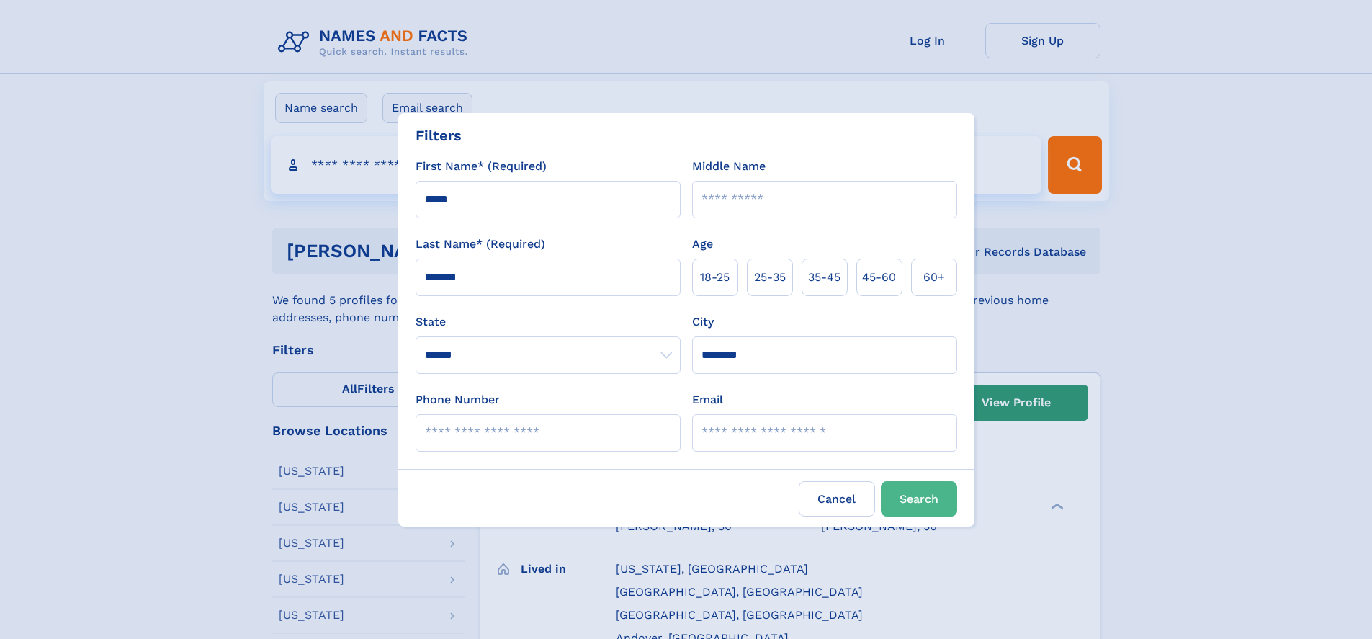 The image size is (1372, 639). What do you see at coordinates (707, 400) in the screenshot?
I see `label: Email` at bounding box center [707, 400].